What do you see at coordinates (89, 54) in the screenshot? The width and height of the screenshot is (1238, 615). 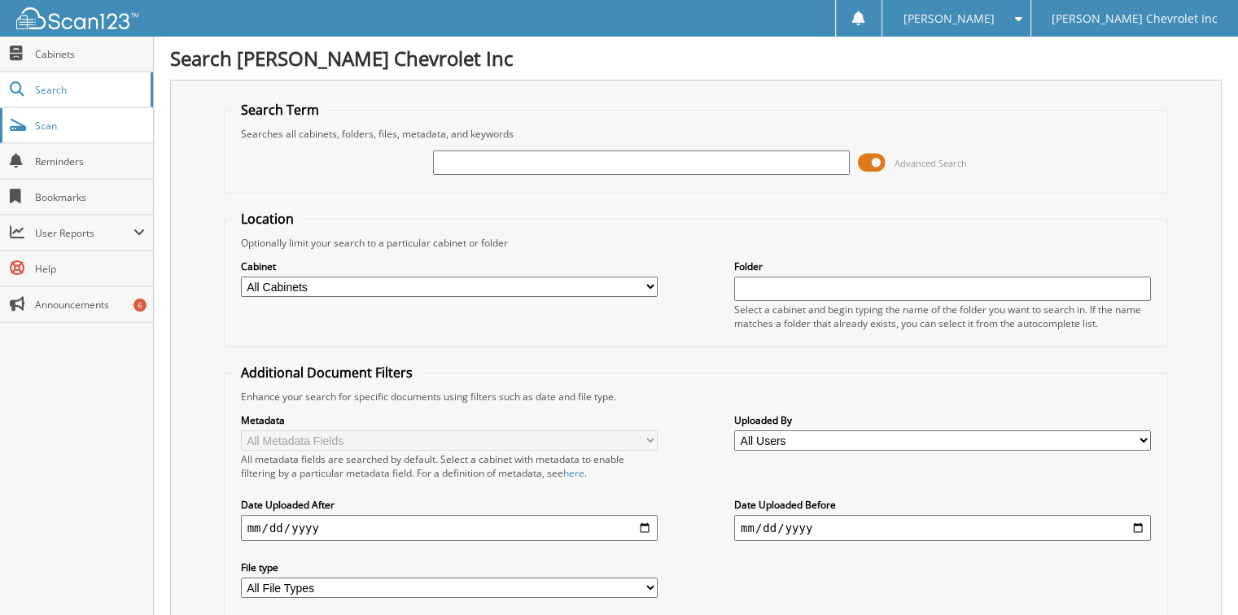 I see `span: Cabinets` at bounding box center [89, 54].